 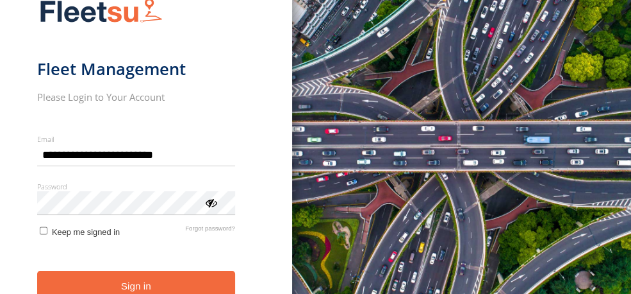 I want to click on label: Email, so click(x=136, y=138).